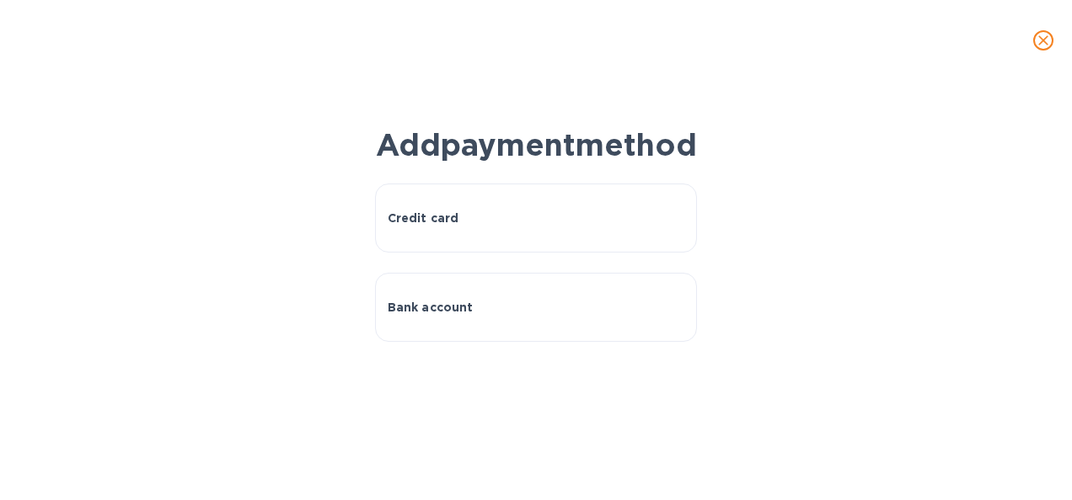  Describe the element at coordinates (536, 308) in the screenshot. I see `button: Bank account` at that location.